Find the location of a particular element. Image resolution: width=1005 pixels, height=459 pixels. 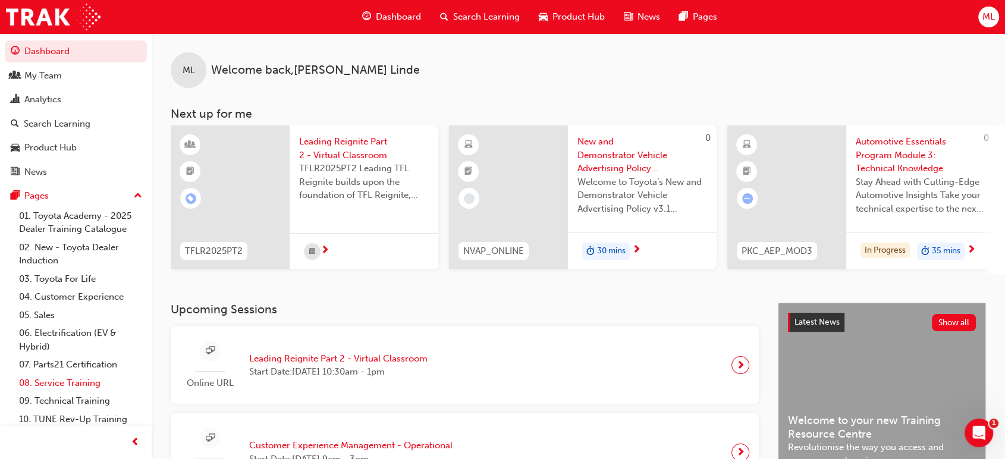

a: Search Learning is located at coordinates (76, 124).